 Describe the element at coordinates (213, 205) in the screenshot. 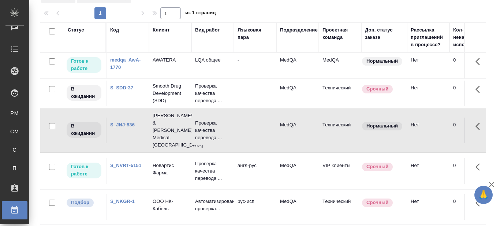

I see `p: Автоматизированная проверка...` at that location.